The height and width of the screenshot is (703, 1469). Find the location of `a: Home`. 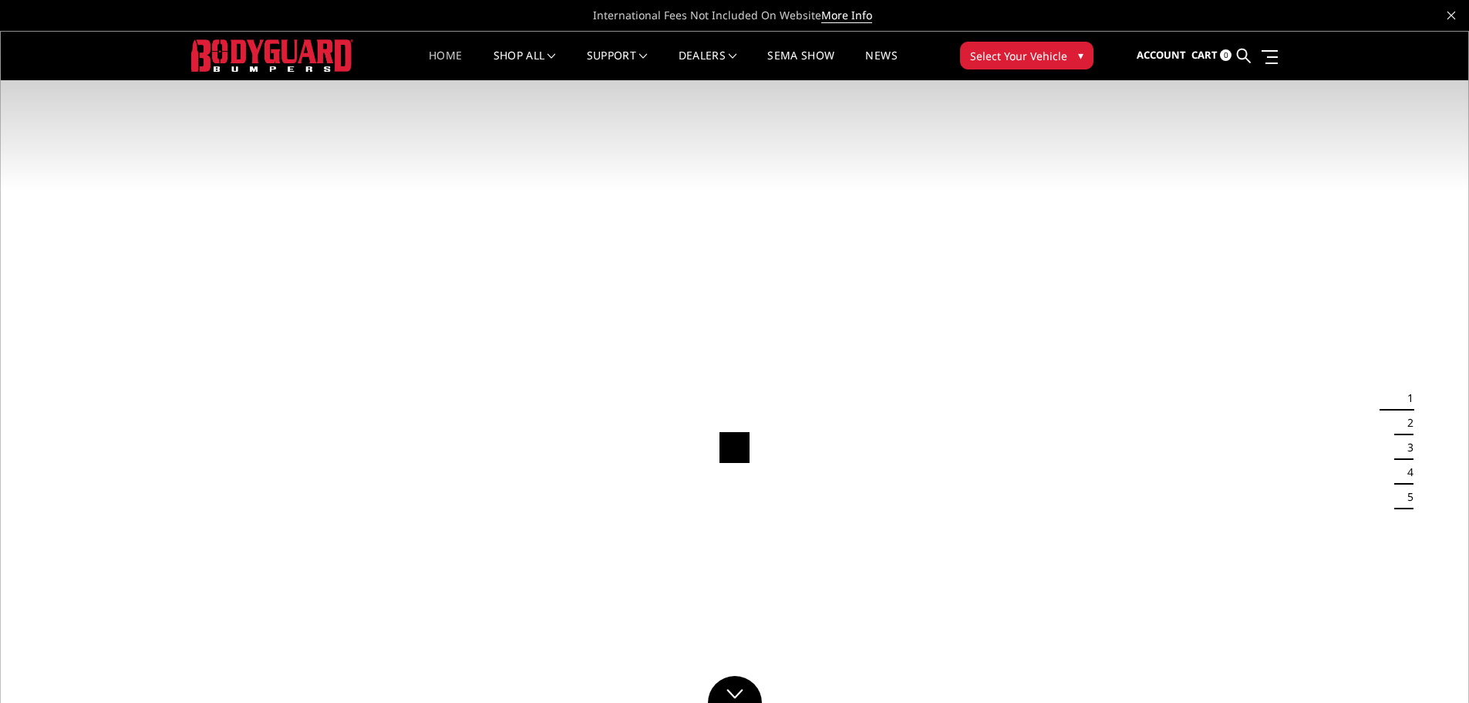

a: Home is located at coordinates (445, 65).